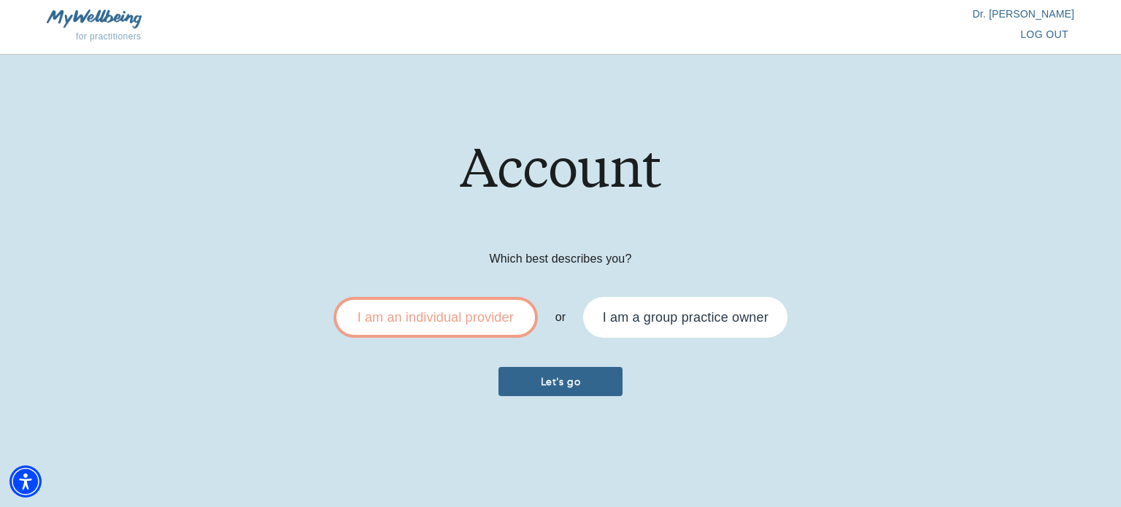 The image size is (1121, 507). I want to click on img: MyWellbeing, so click(94, 18).